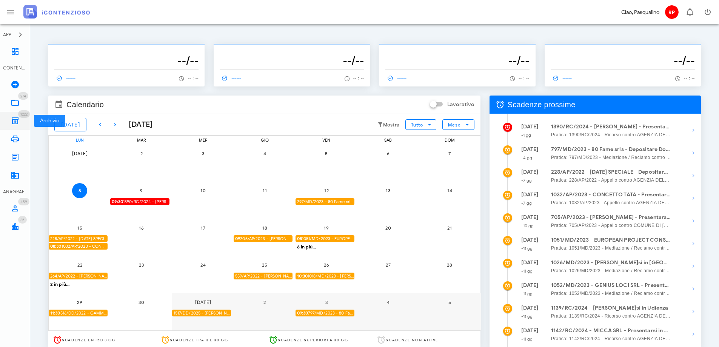  Describe the element at coordinates (542, 105) in the screenshot. I see `span: Scadenze prossime` at that location.